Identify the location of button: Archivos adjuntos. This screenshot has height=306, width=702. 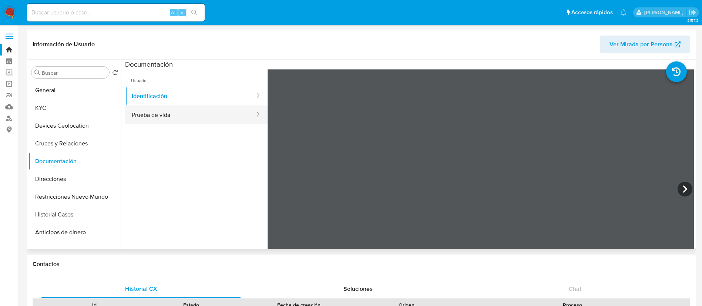
(75, 250).